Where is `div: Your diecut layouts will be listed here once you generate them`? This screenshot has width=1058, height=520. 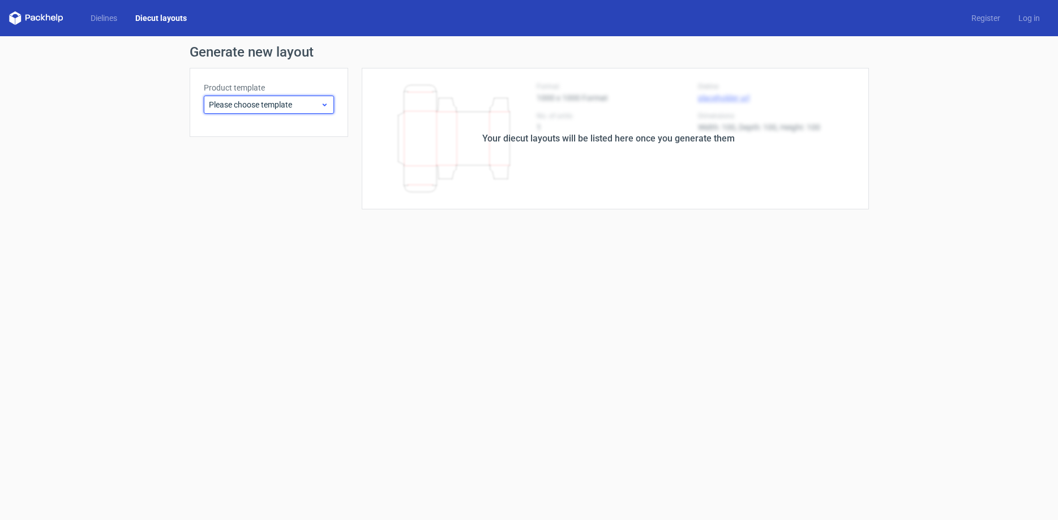
div: Your diecut layouts will be listed here once you generate them is located at coordinates (608, 139).